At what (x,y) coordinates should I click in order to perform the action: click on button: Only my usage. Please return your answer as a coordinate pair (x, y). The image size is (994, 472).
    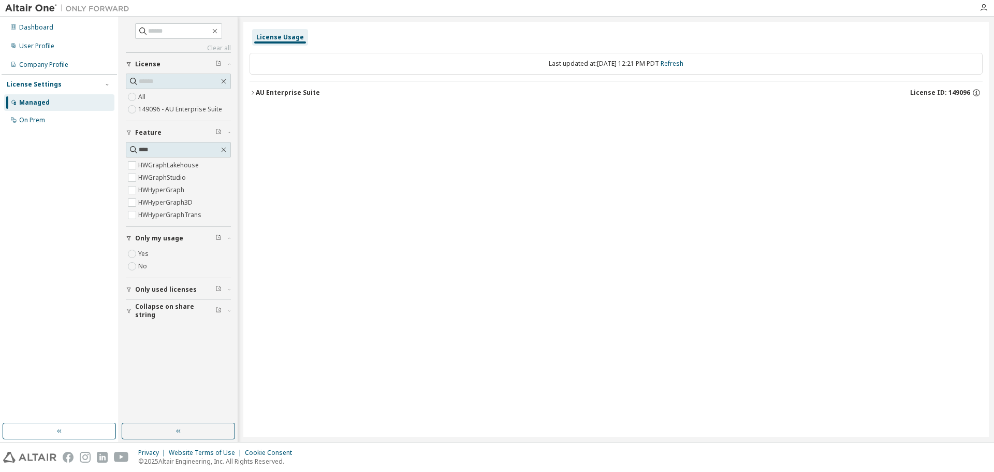
    Looking at the image, I should click on (178, 238).